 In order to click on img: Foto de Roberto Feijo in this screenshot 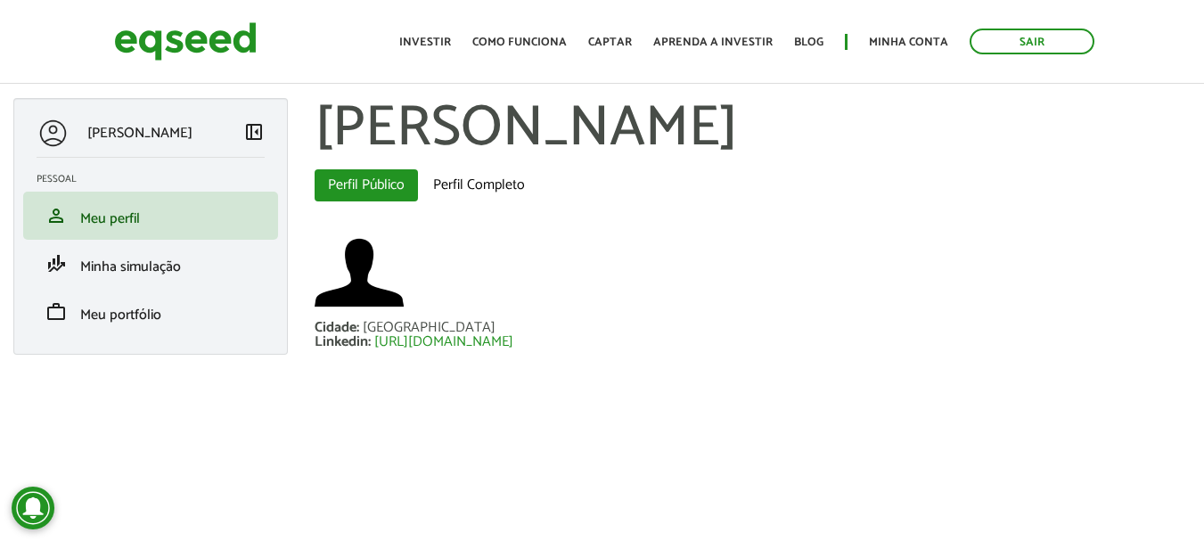, I will do `click(359, 273)`.